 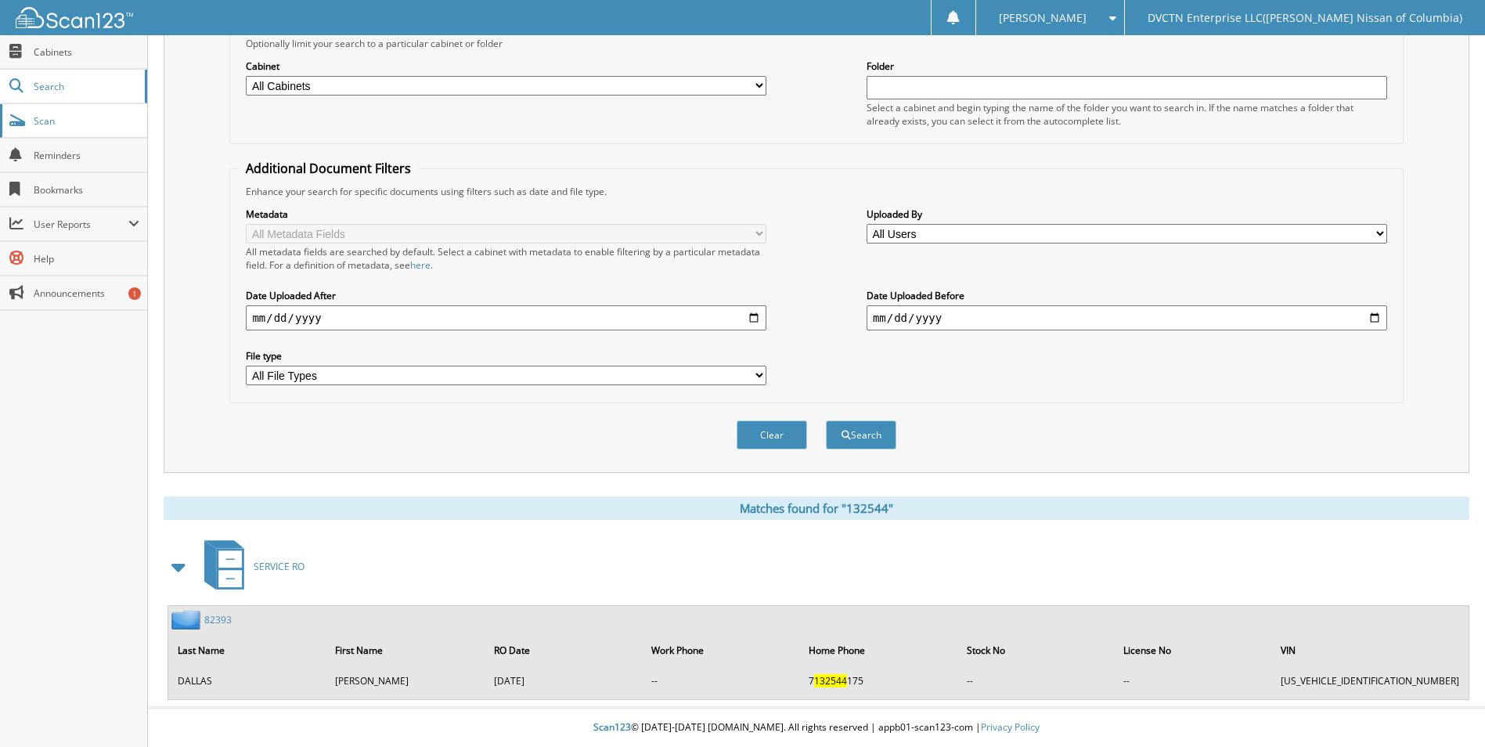 What do you see at coordinates (74, 17) in the screenshot?
I see `img: scan123-logo-white.svg` at bounding box center [74, 17].